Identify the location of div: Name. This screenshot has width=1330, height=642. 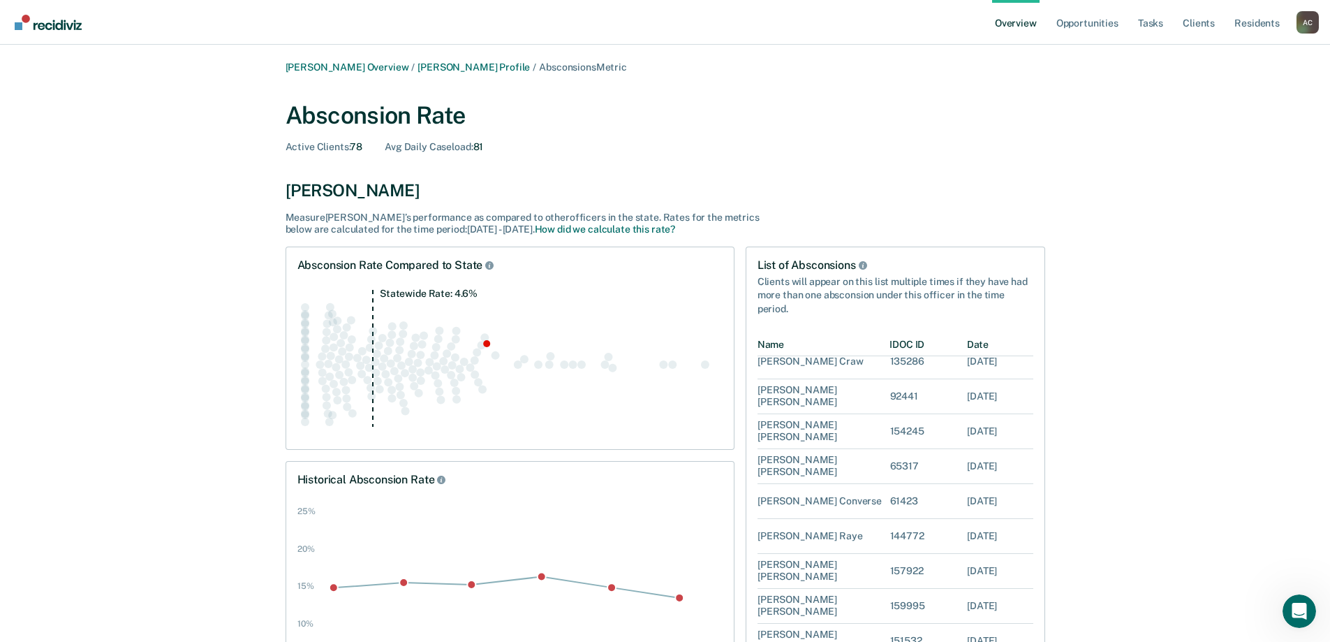
(824, 344).